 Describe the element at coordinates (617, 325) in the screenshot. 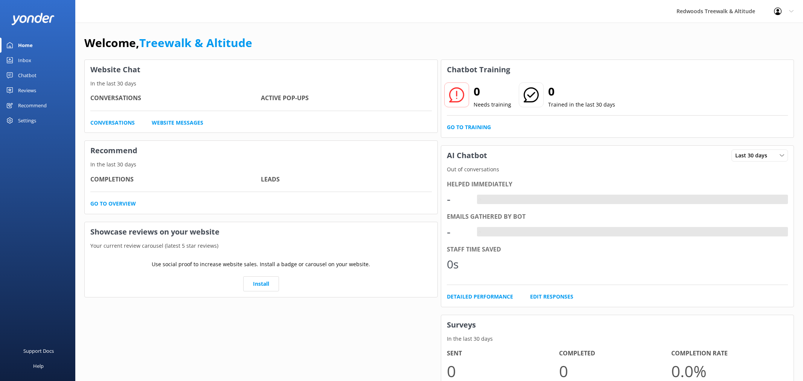

I see `h3: Surveys` at that location.